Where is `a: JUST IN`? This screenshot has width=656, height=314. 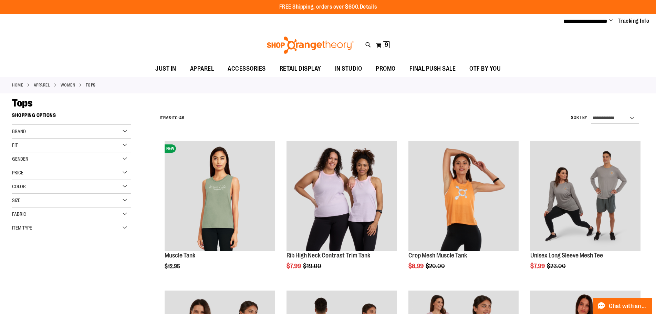 a: JUST IN is located at coordinates (166, 69).